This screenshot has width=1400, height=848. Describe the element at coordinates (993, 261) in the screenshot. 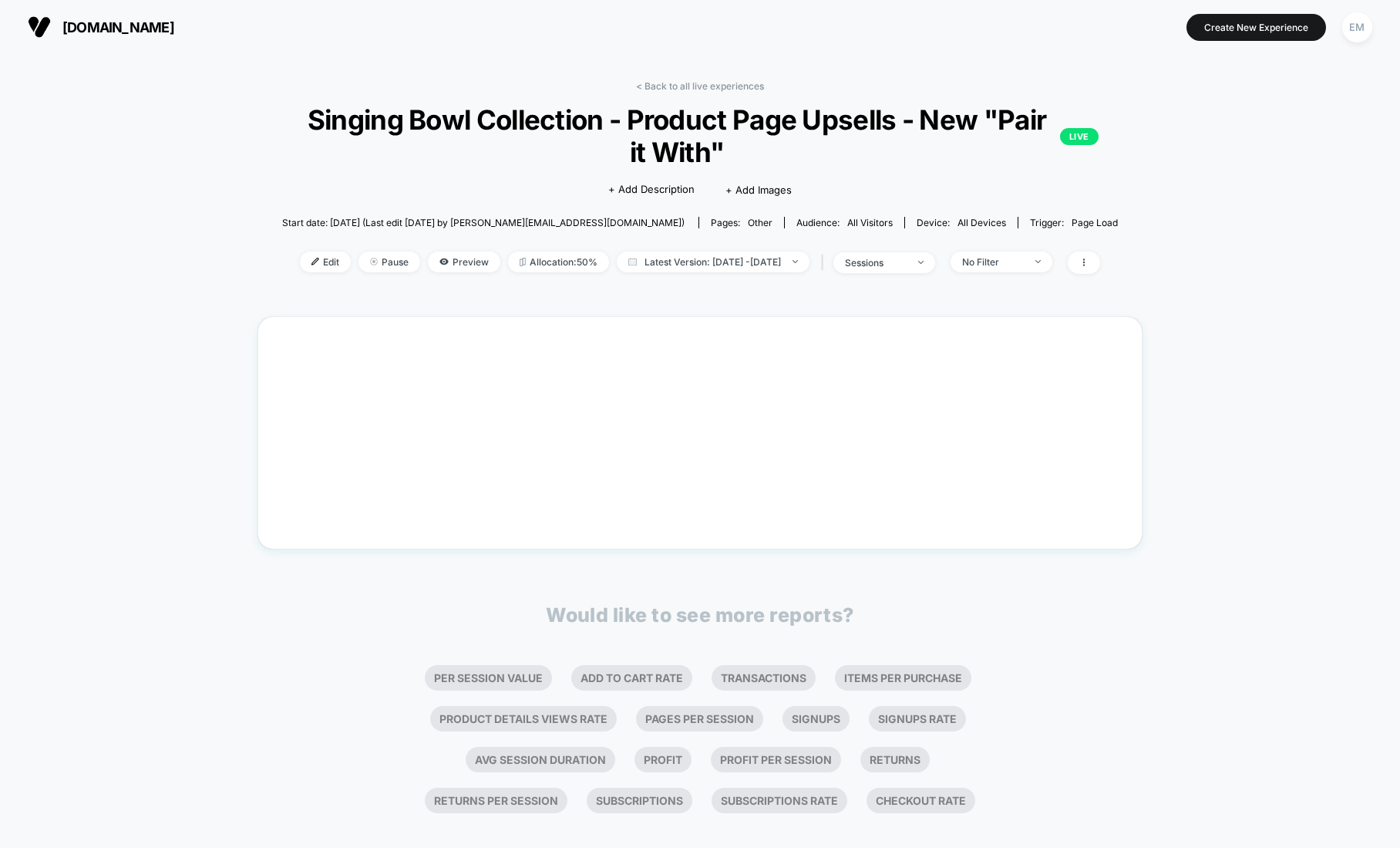

I see `div: No Filter` at that location.